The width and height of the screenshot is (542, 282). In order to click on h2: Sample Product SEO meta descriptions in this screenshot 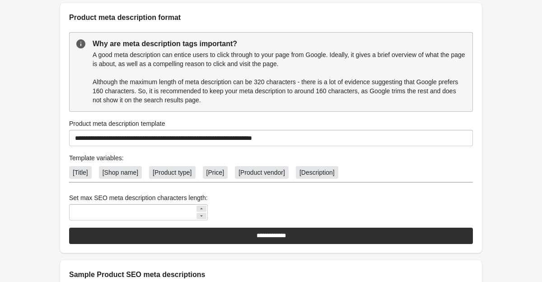, I will do `click(271, 274)`.